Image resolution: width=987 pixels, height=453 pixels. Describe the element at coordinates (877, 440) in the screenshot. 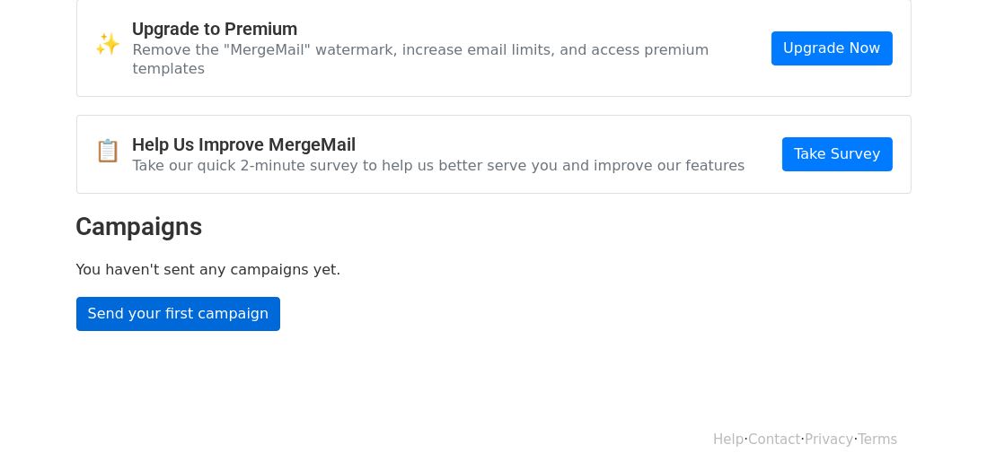

I see `a: Terms` at that location.